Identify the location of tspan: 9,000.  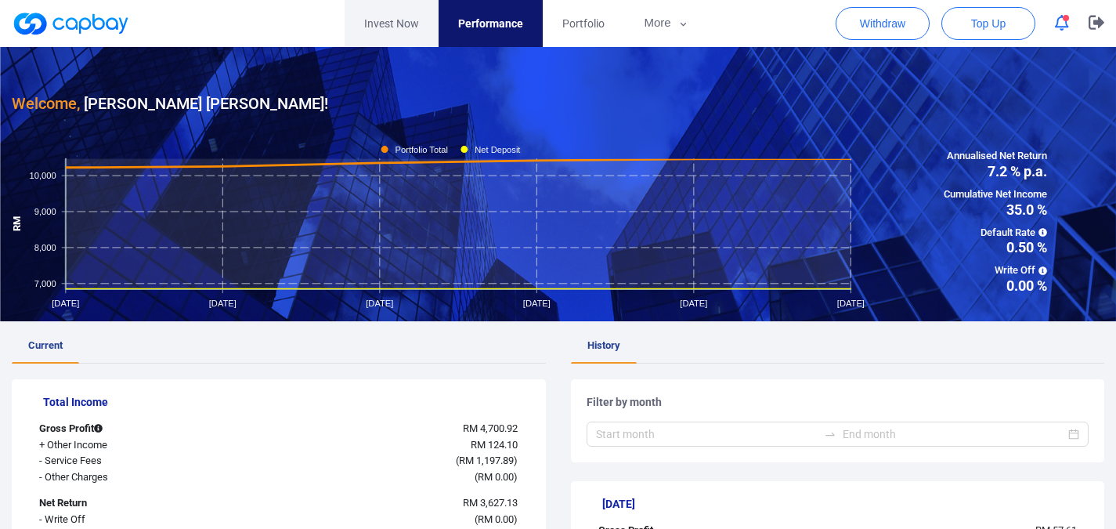
(45, 211).